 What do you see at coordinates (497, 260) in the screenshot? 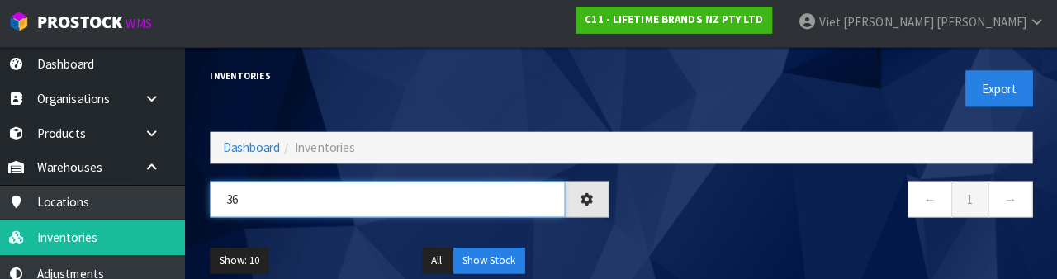
I see `button: Show Stock` at bounding box center [497, 260].